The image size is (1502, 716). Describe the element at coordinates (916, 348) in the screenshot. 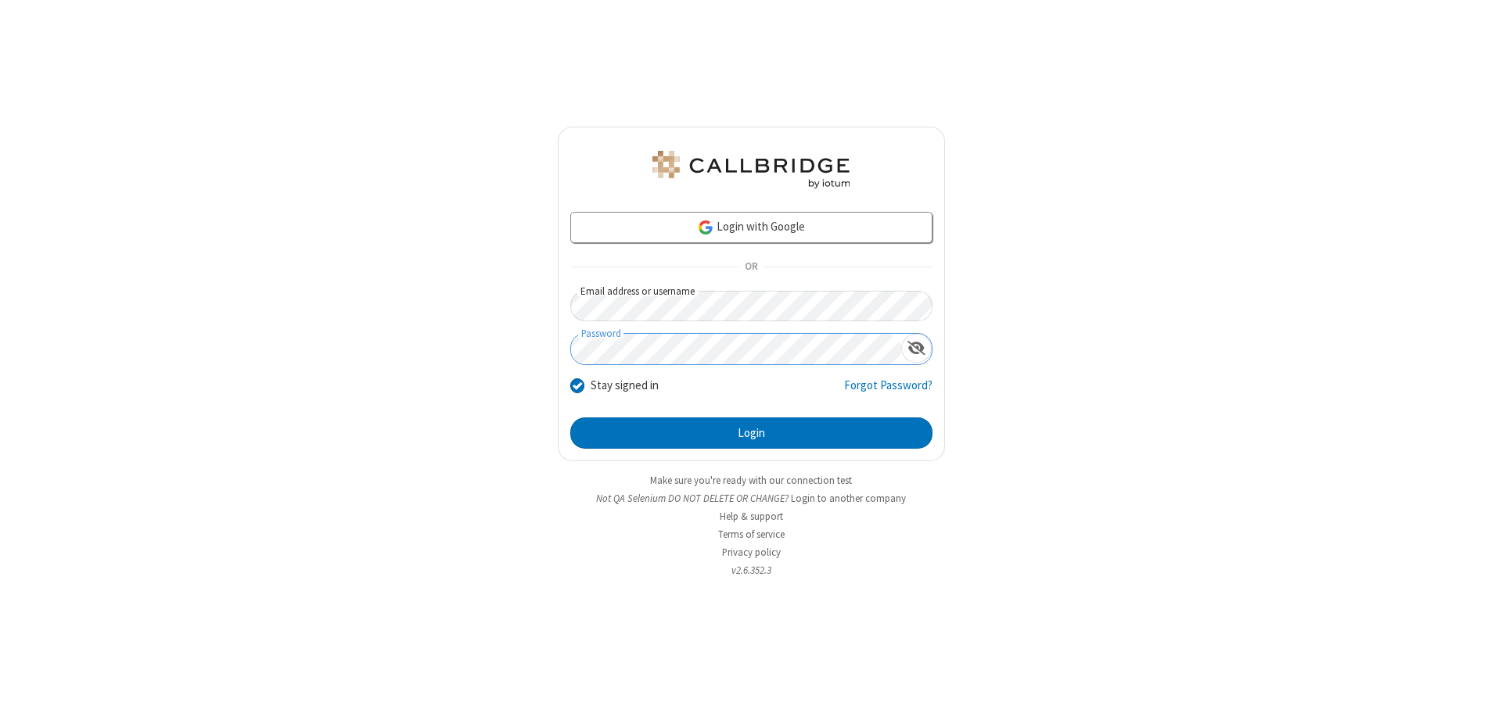

I see `div: Show password` at that location.